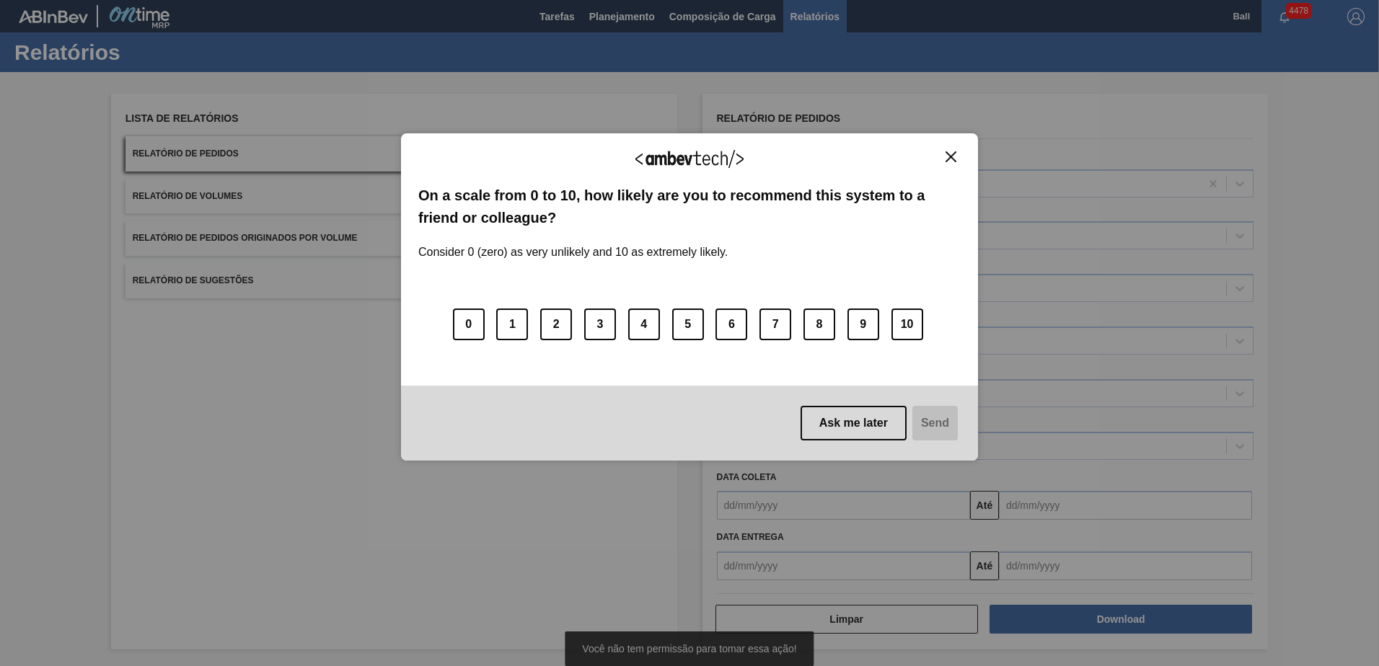  Describe the element at coordinates (469, 325) in the screenshot. I see `button: 0` at that location.